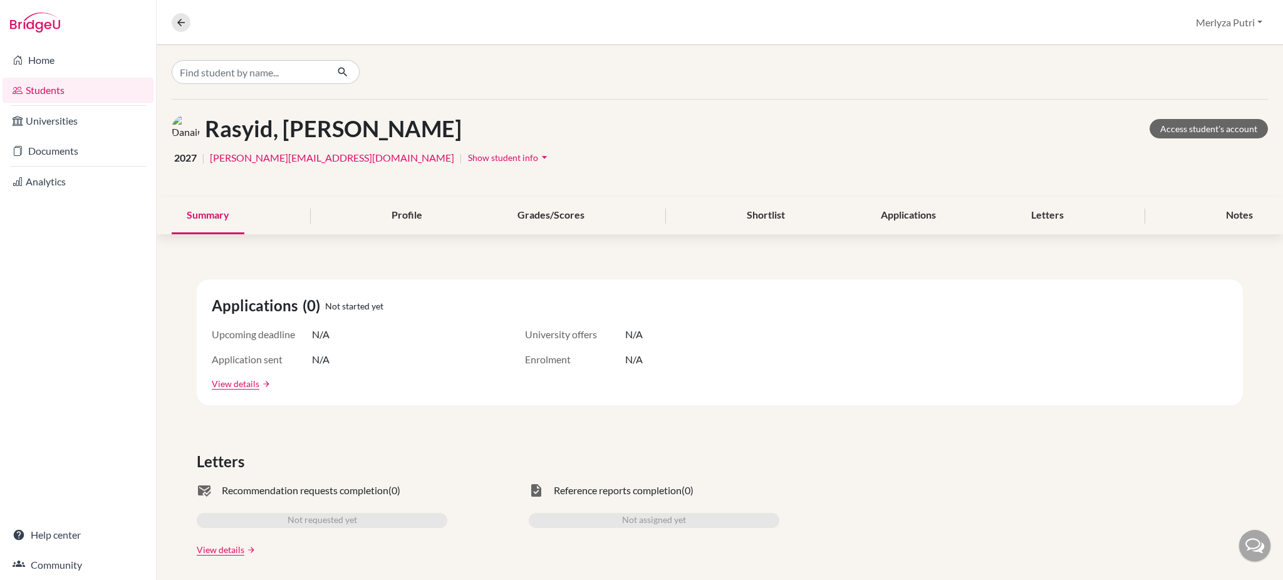 This screenshot has width=1283, height=580. Describe the element at coordinates (78, 182) in the screenshot. I see `a: Analytics` at that location.